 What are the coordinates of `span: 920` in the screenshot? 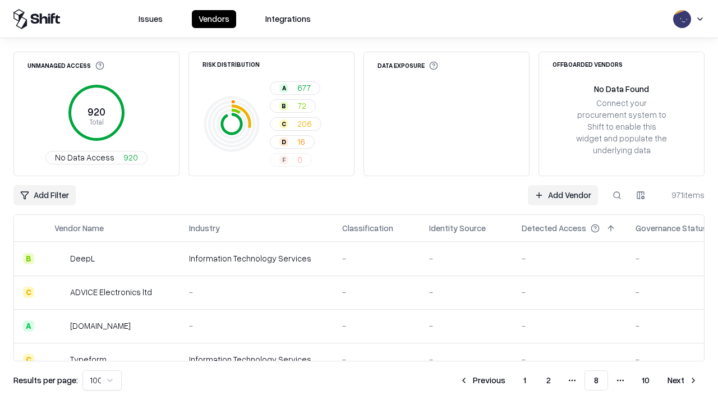 It's located at (131, 157).